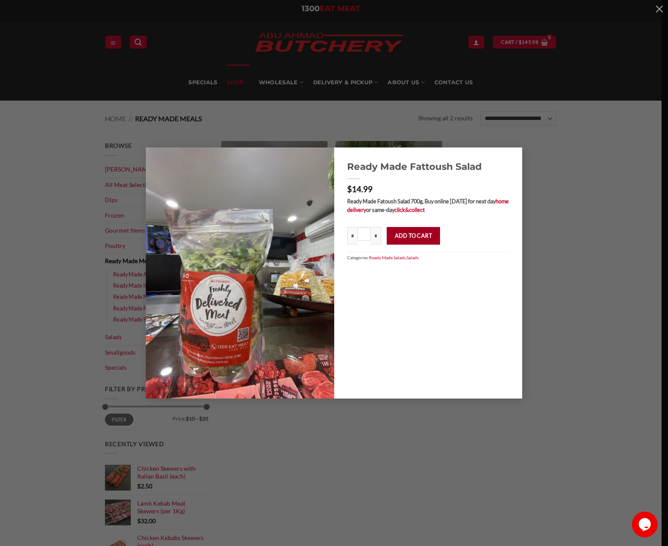 The width and height of the screenshot is (668, 546). I want to click on a: Ready Made Fattoush Salad, so click(428, 166).